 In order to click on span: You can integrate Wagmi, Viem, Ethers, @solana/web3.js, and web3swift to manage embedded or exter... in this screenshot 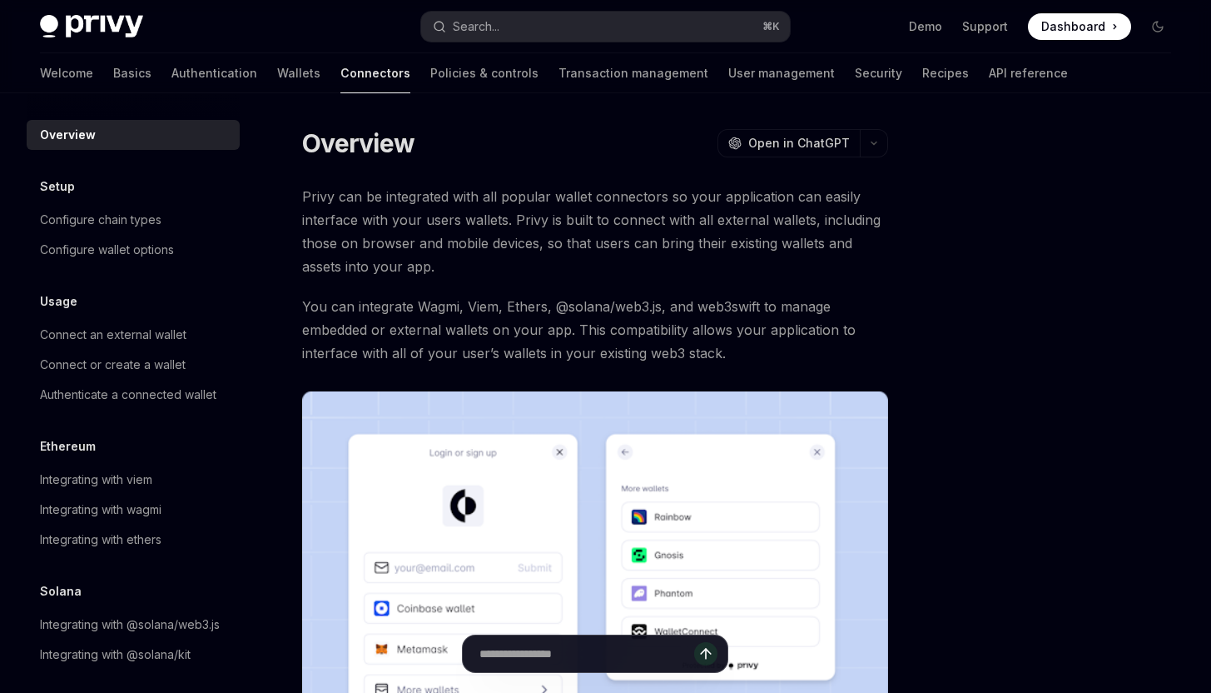, I will do `click(595, 330)`.